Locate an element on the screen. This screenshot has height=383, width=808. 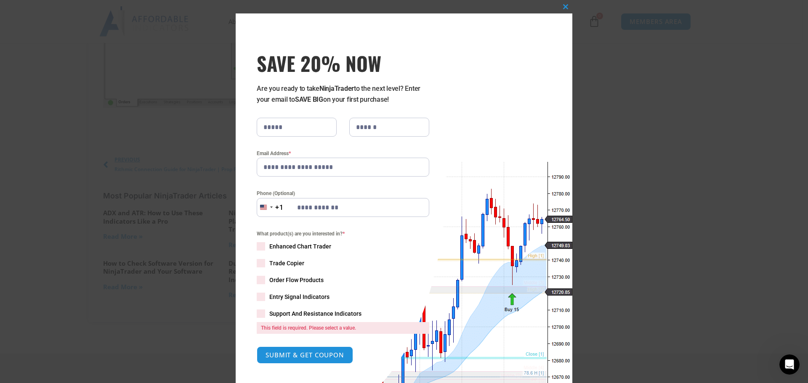
p: Are you ready to take to the next level? Enter your email to on your first purchase! is located at coordinates (343, 94).